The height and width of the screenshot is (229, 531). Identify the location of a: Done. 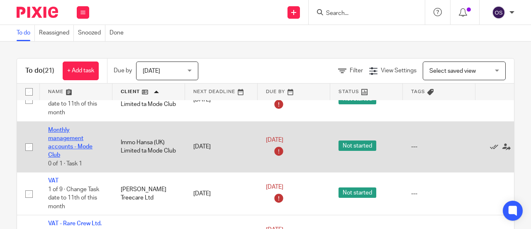
(119, 33).